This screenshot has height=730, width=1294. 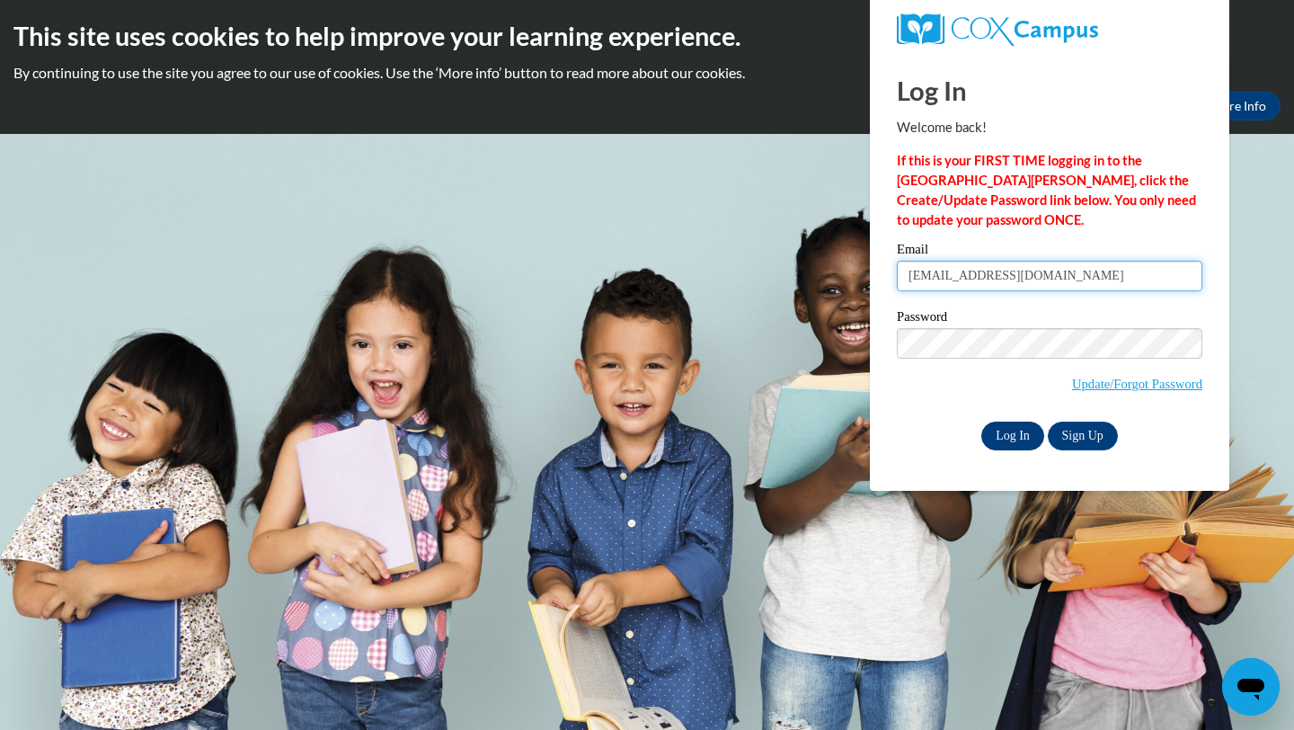 I want to click on p: Welcome back!, so click(x=1050, y=128).